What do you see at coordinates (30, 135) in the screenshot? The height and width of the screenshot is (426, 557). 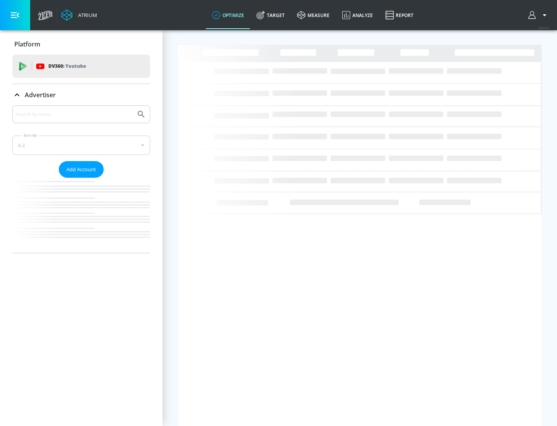 I see `label: Sort By` at bounding box center [30, 135].